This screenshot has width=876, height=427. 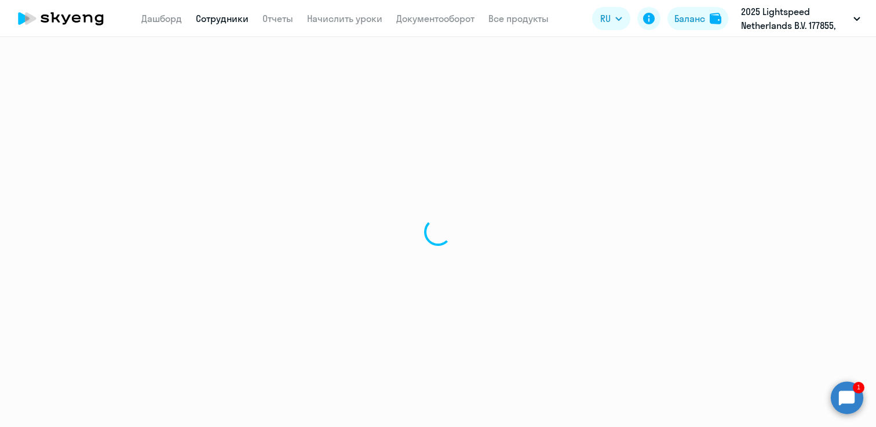 What do you see at coordinates (277, 19) in the screenshot?
I see `a: Отчеты` at bounding box center [277, 19].